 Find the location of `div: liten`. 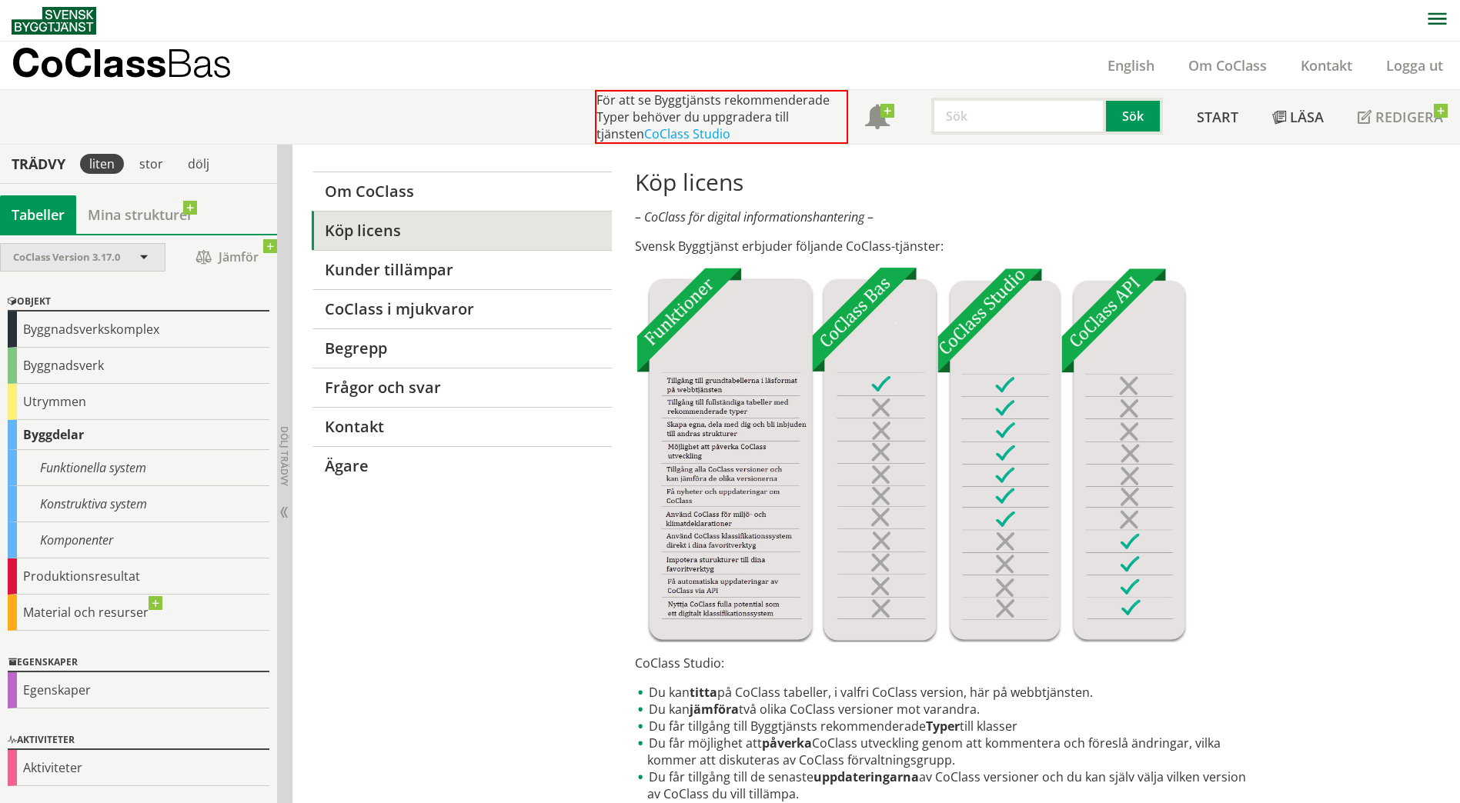

div: liten is located at coordinates (102, 164).